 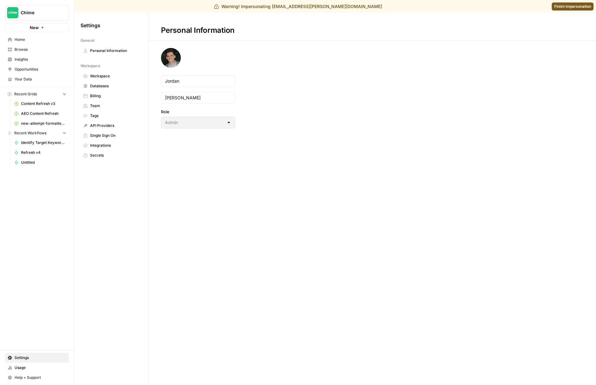 What do you see at coordinates (37, 50) in the screenshot?
I see `a: Browse` at bounding box center [37, 50].